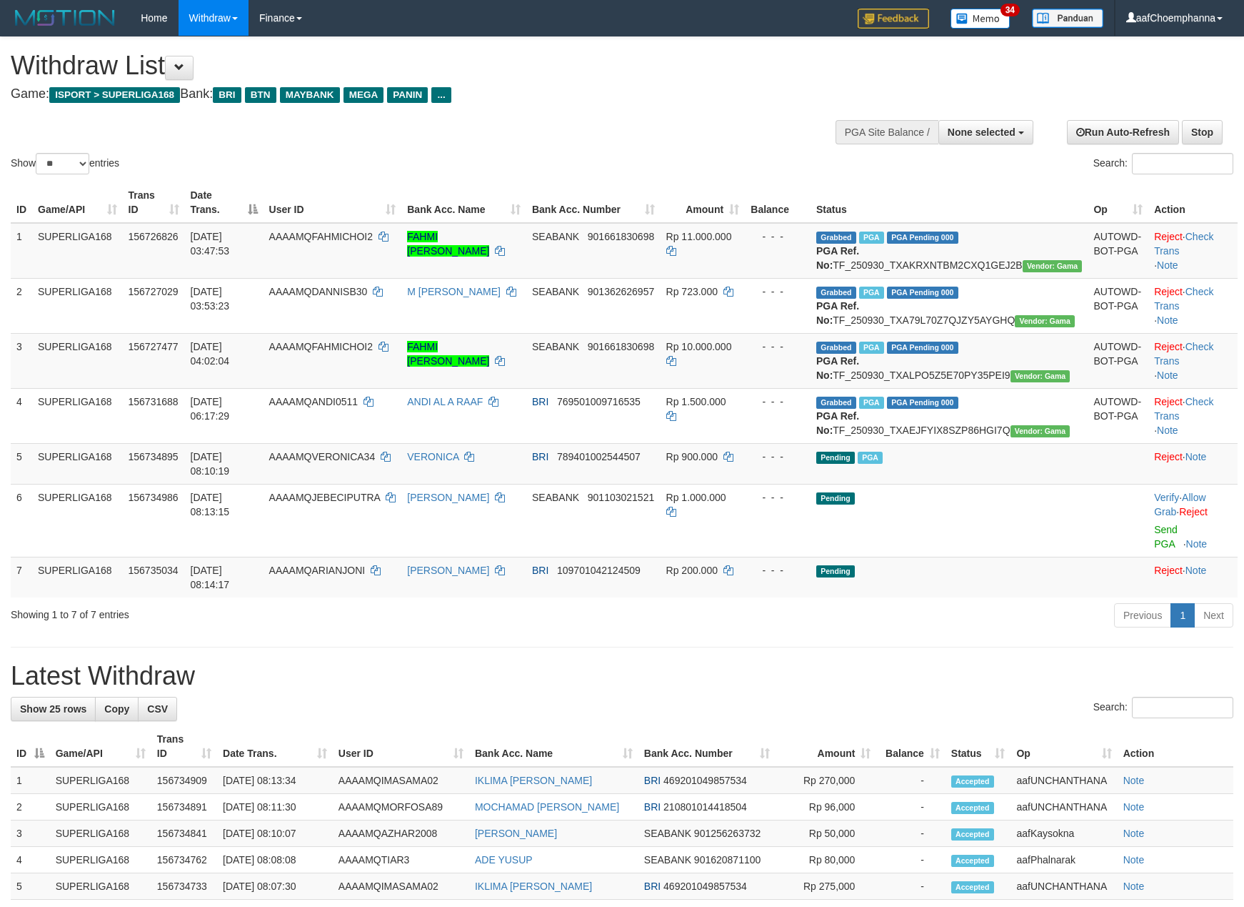 The height and width of the screenshot is (907, 1244). I want to click on span: Marked by aafandaneth, so click(872, 347).